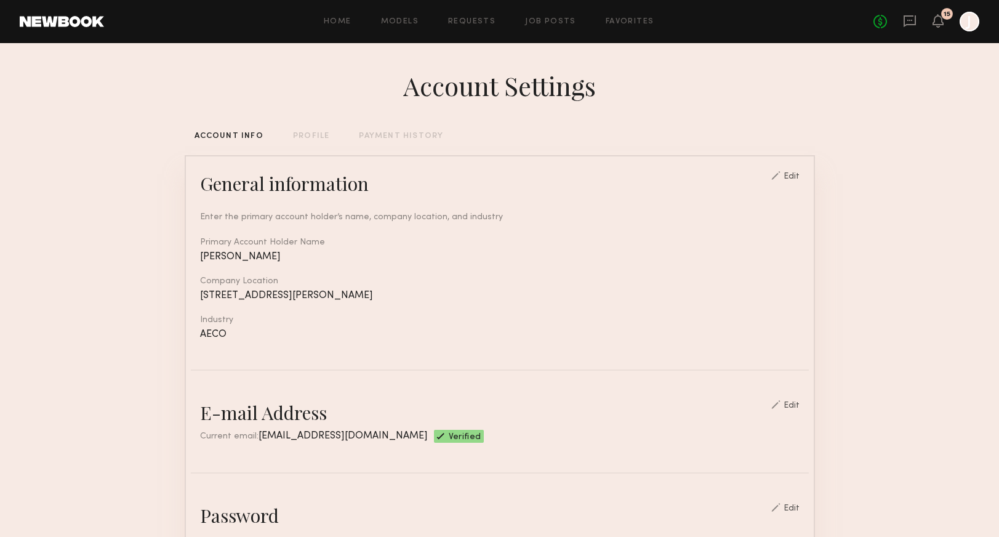 The height and width of the screenshot is (537, 999). I want to click on a: Home, so click(337, 22).